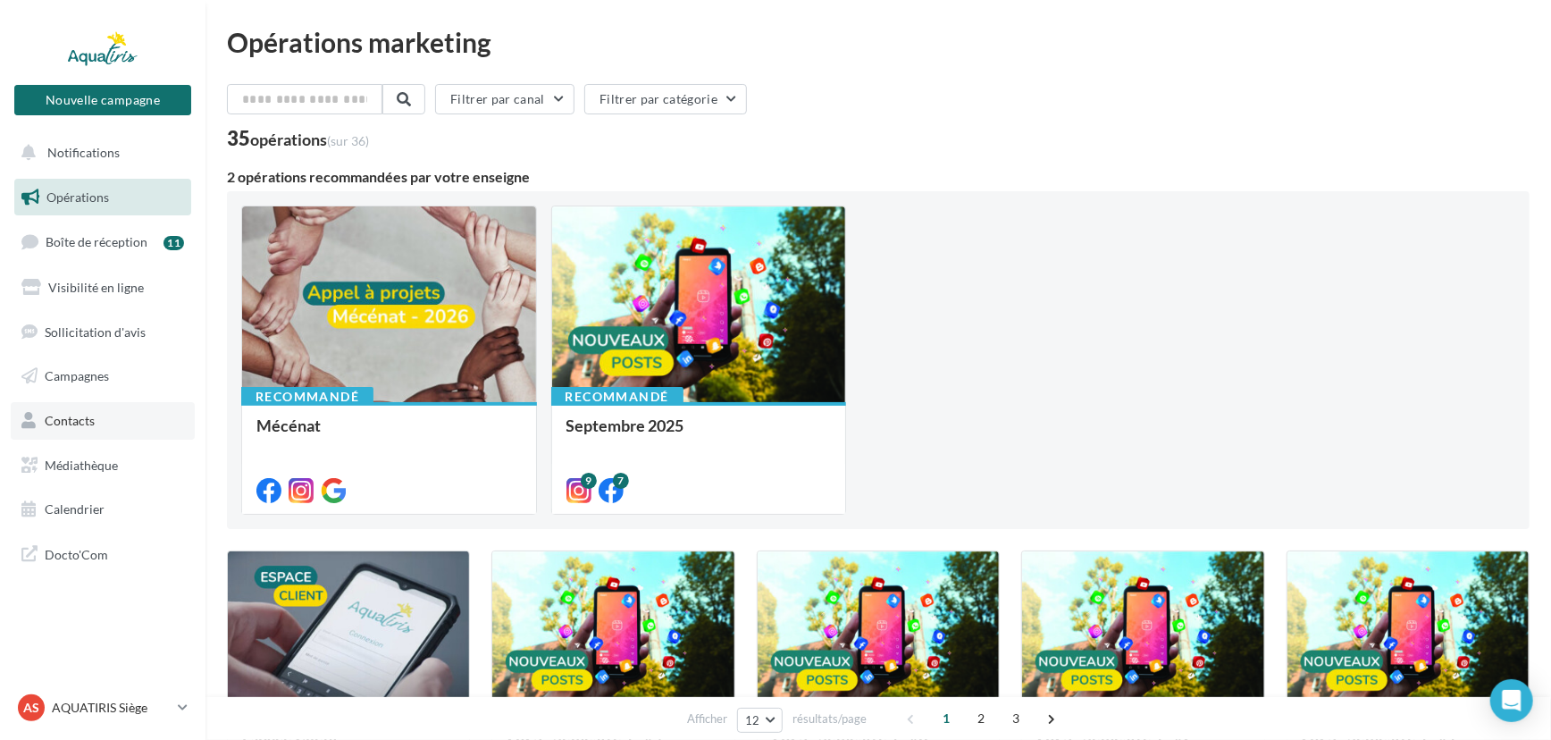 This screenshot has height=740, width=1551. Describe the element at coordinates (309, 139) in the screenshot. I see `div: opérations` at that location.